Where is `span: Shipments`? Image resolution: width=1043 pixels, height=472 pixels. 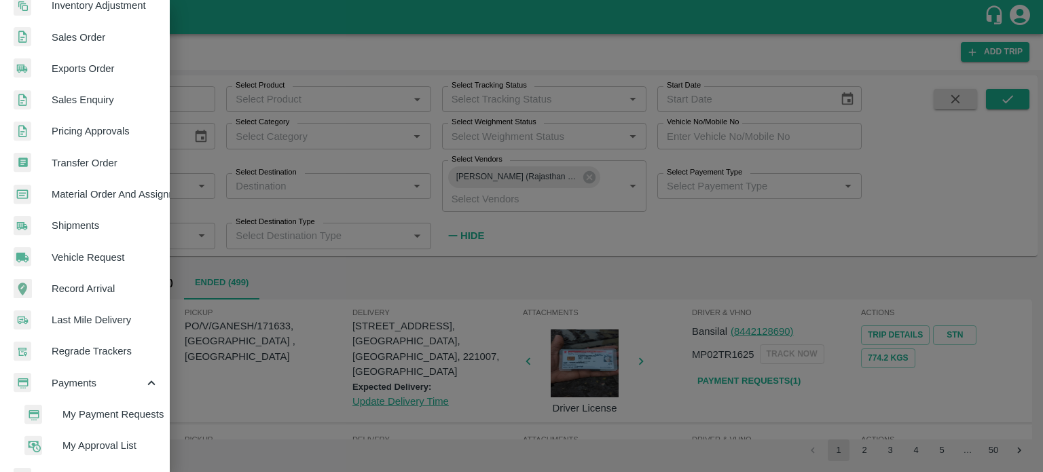
span: Shipments is located at coordinates (105, 225).